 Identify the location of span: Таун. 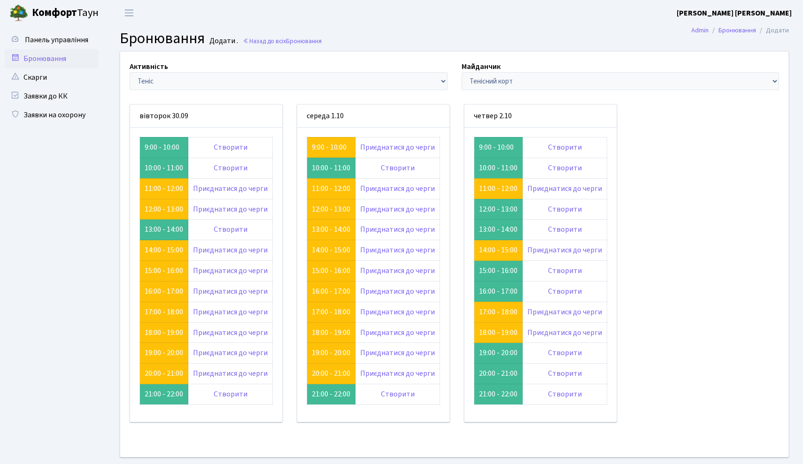
(65, 13).